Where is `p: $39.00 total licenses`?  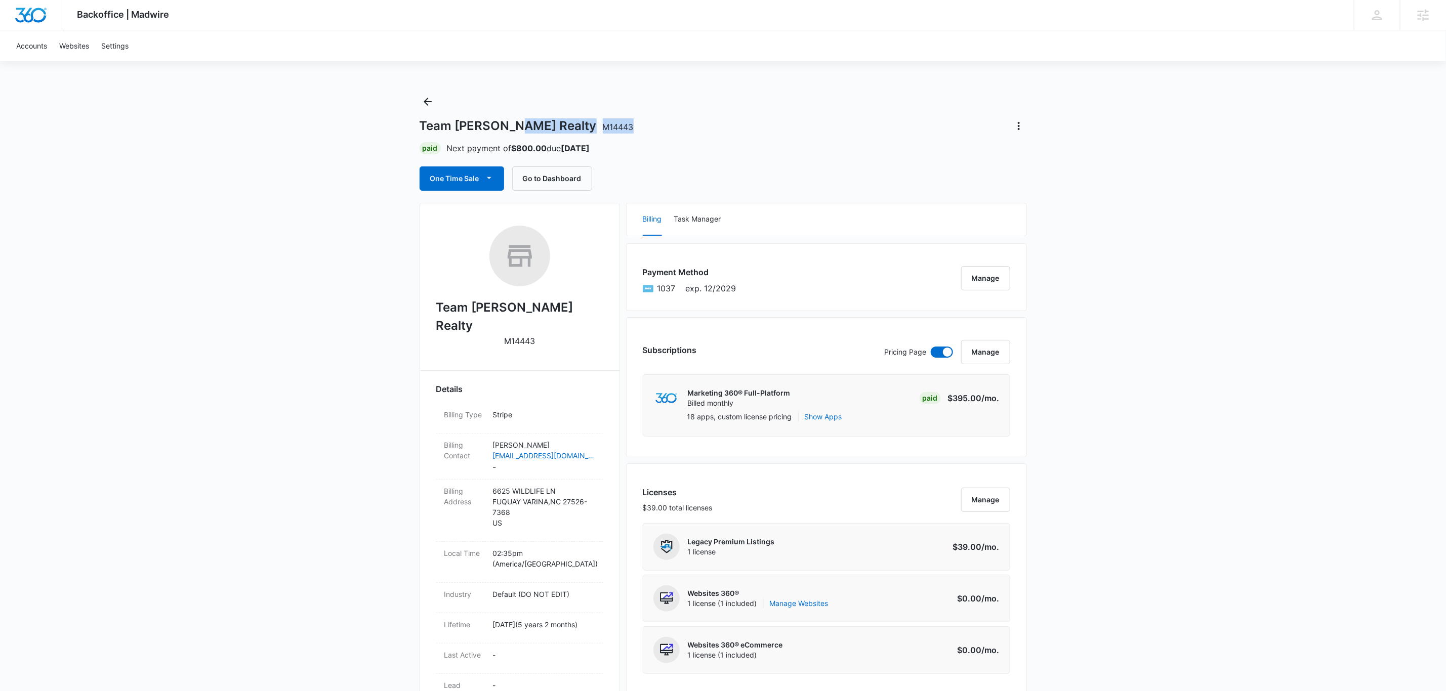 p: $39.00 total licenses is located at coordinates (678, 508).